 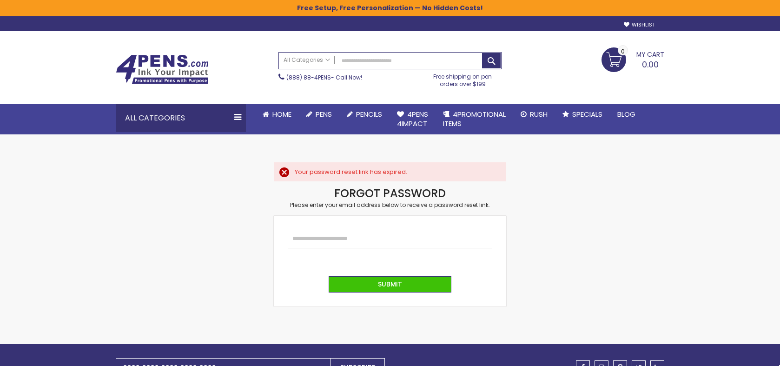 What do you see at coordinates (181, 118) in the screenshot?
I see `div: All Categories` at bounding box center [181, 118].